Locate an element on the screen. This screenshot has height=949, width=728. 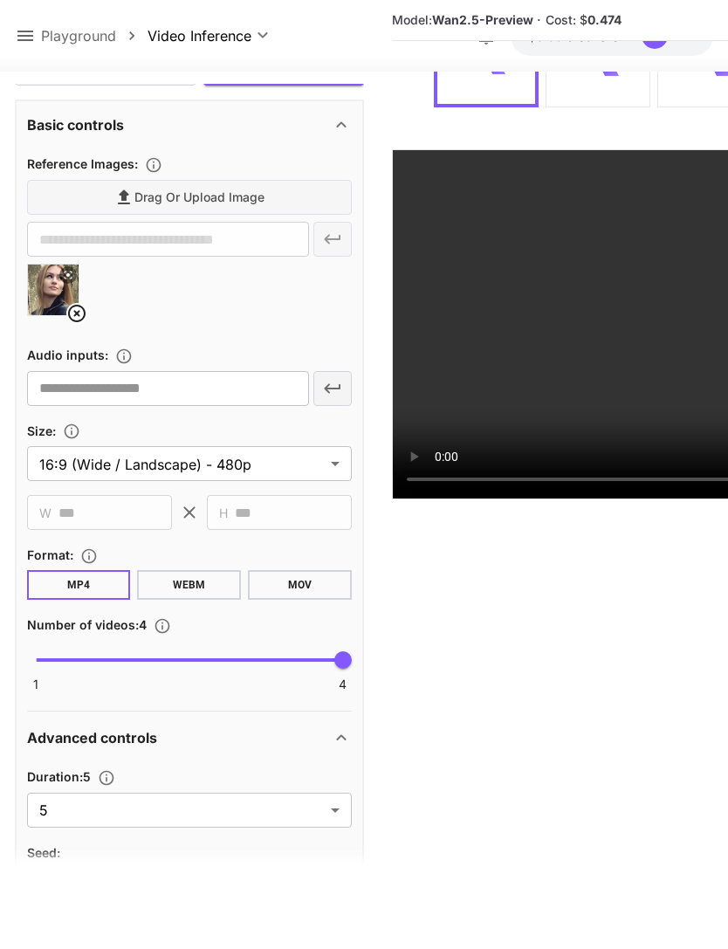
button: WEBM is located at coordinates (189, 585).